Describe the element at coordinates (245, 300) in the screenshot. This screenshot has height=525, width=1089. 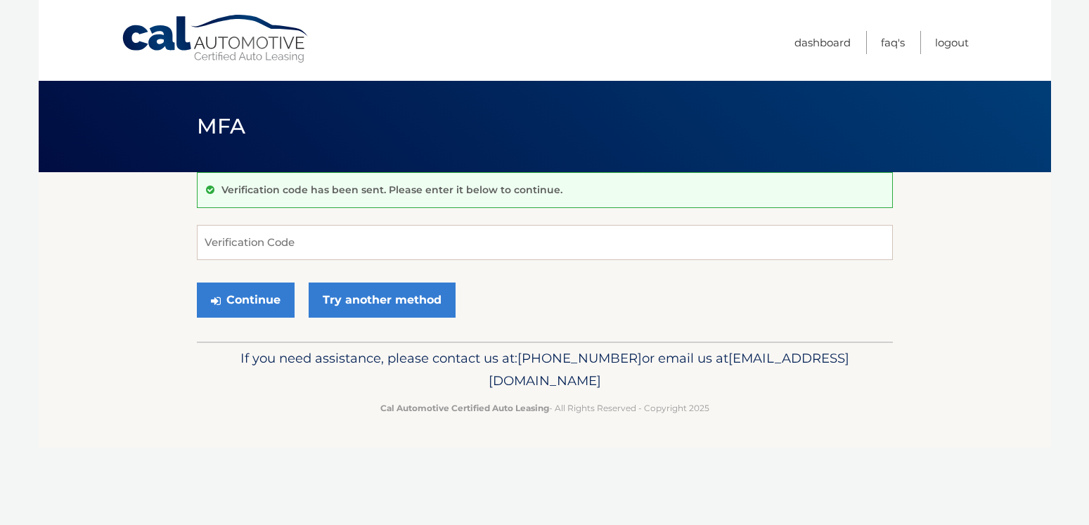
I see `button: Continue` at that location.